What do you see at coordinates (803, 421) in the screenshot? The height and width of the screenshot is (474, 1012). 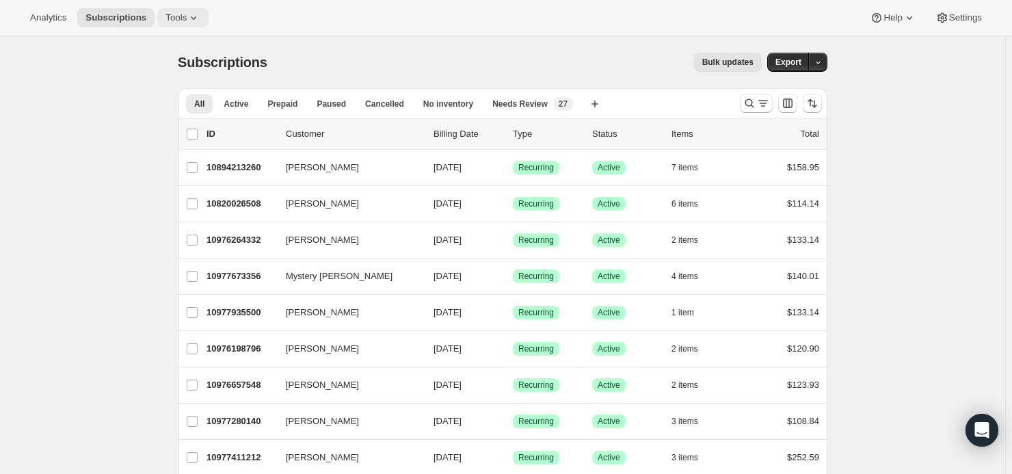 I see `span: $108.84` at bounding box center [803, 421].